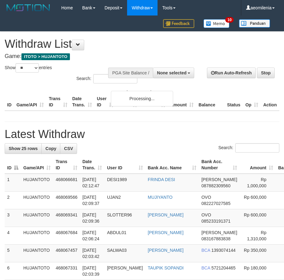 The image size is (284, 280). Describe the element at coordinates (165, 268) in the screenshot. I see `a: TAUPIK SOPANDI` at that location.